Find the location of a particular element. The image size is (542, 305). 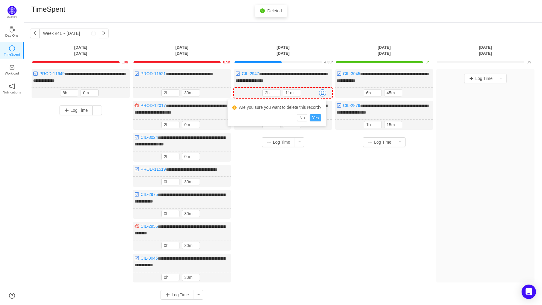

p: Day One is located at coordinates (12, 35).